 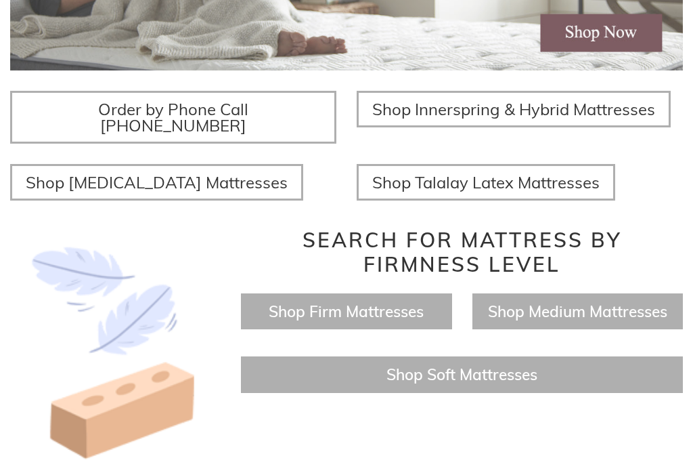 What do you see at coordinates (578, 312) in the screenshot?
I see `a: Shop Medium Mattresses` at bounding box center [578, 312].